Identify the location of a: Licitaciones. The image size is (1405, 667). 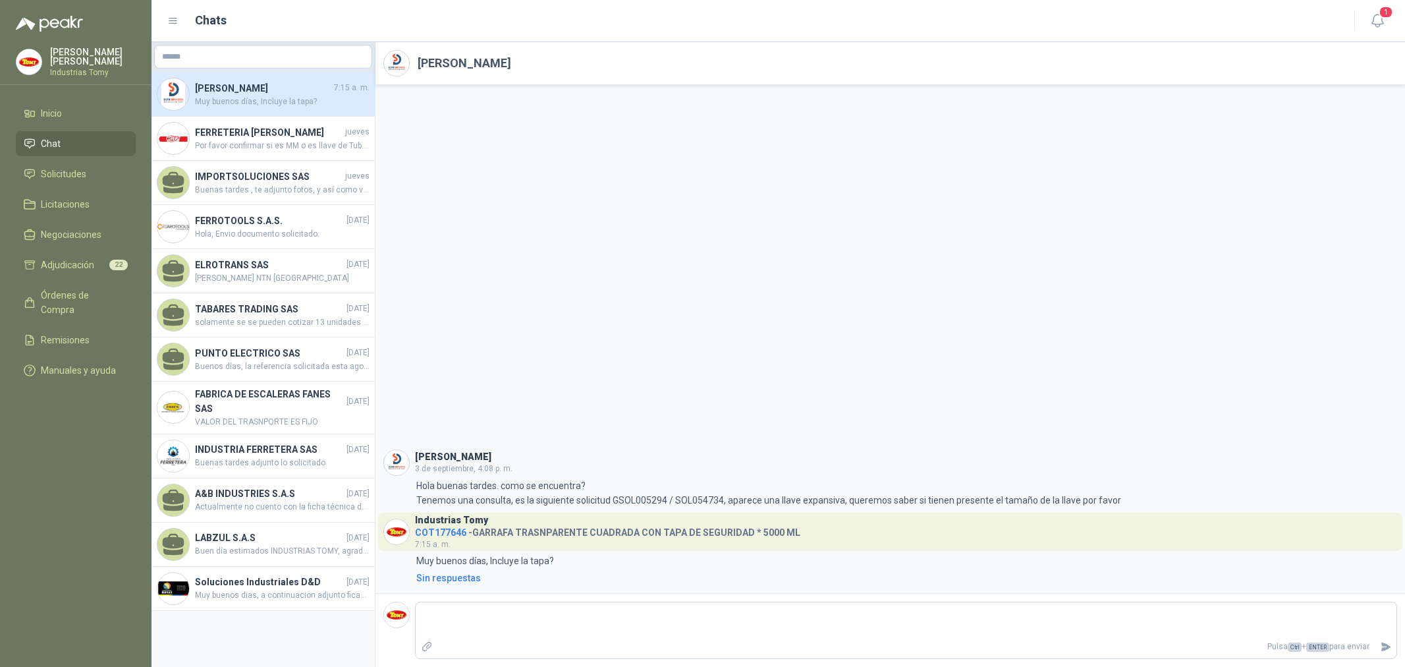
(76, 204).